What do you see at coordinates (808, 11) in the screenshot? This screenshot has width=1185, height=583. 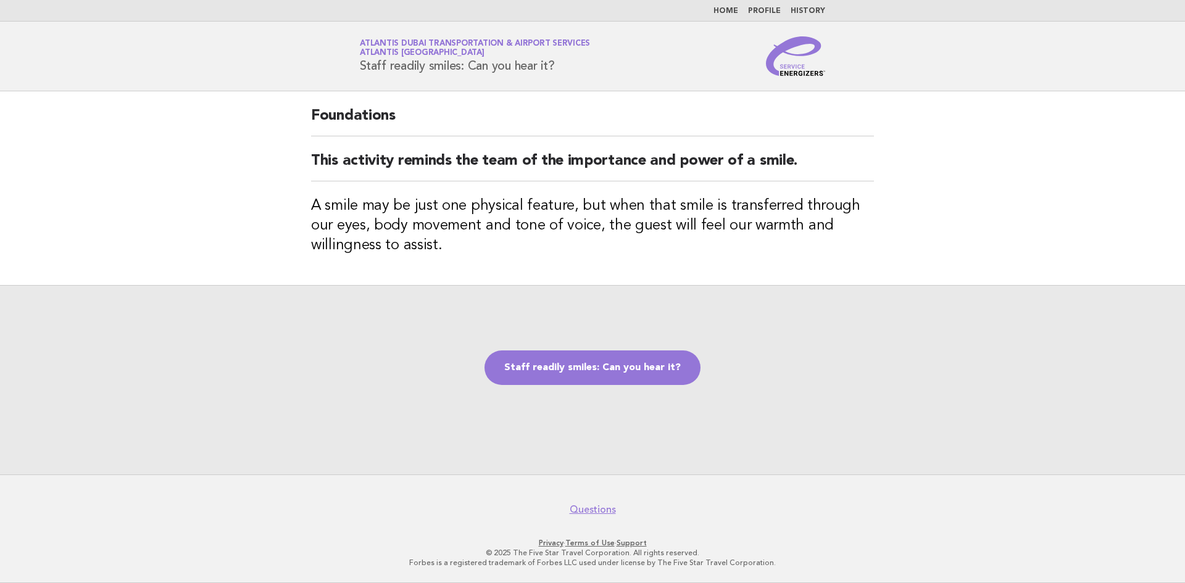 I see `a: History` at bounding box center [808, 11].